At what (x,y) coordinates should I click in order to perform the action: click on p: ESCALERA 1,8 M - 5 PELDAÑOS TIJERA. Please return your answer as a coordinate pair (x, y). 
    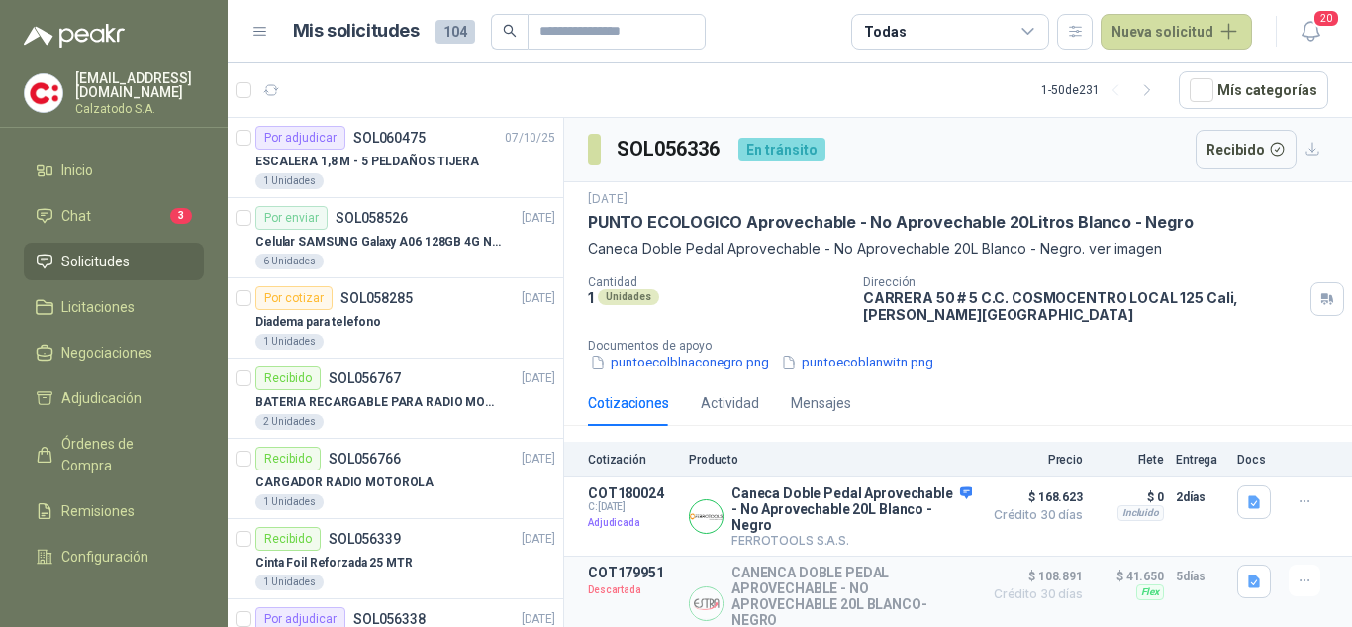
    Looking at the image, I should click on (367, 161).